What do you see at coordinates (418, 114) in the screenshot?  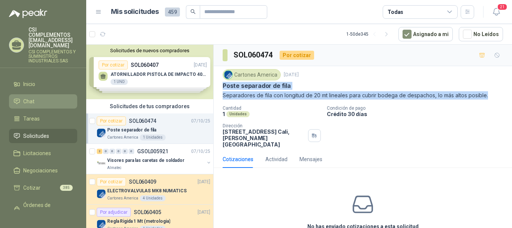 I see `p: Crédito 30 días` at bounding box center [418, 114].